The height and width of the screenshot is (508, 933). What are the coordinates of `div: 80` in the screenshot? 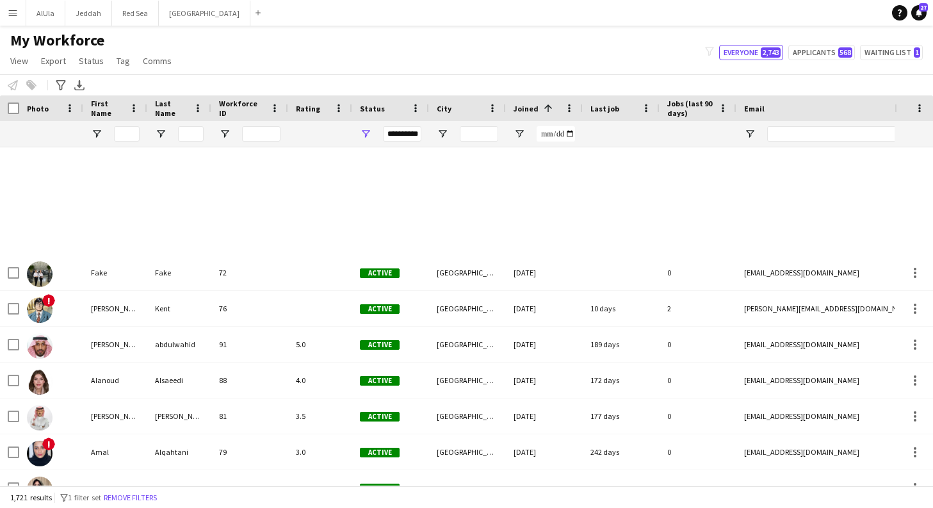 It's located at (250, 488).